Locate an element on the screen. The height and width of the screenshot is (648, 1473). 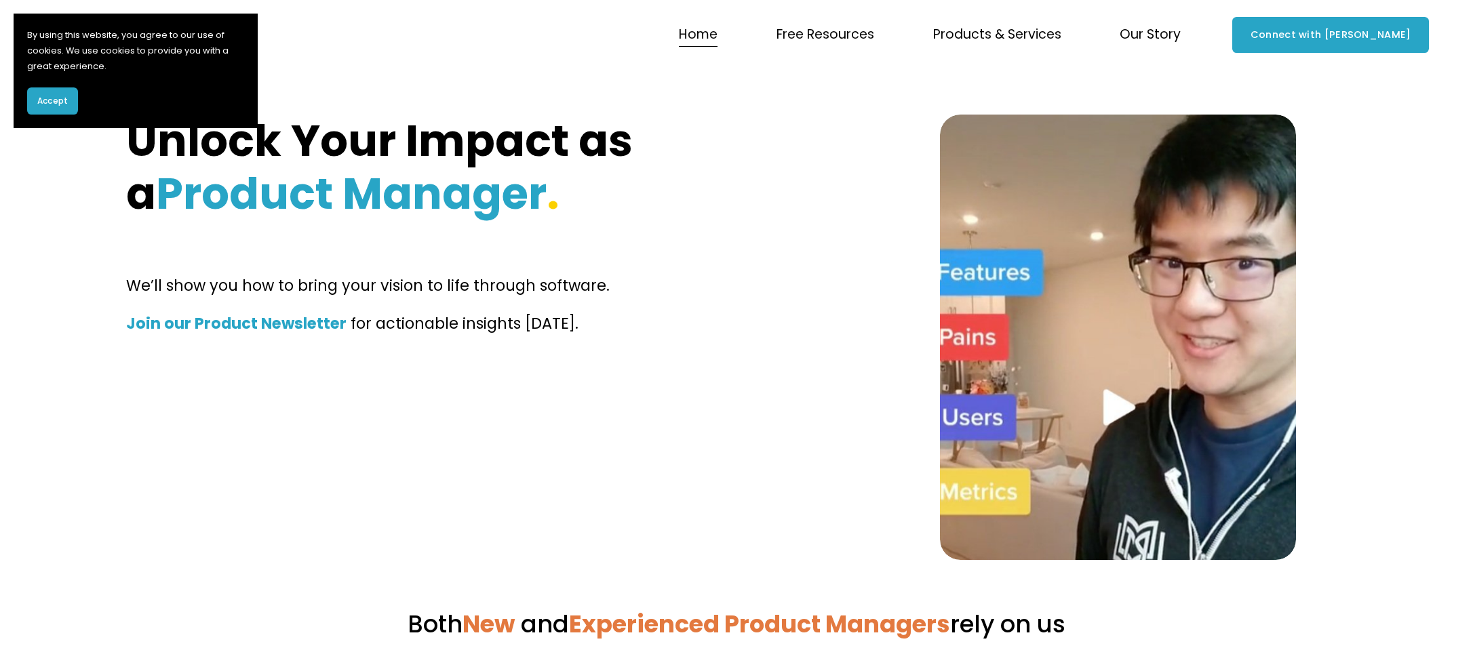
a: Home is located at coordinates (698, 35).